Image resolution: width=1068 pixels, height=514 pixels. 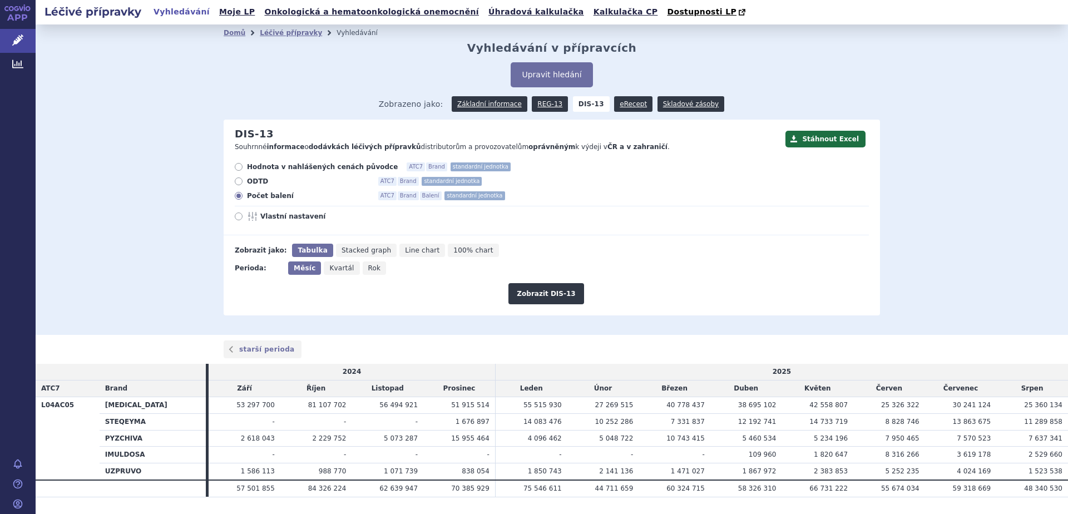 What do you see at coordinates (545, 471) in the screenshot?
I see `span: 1 850 743` at bounding box center [545, 471].